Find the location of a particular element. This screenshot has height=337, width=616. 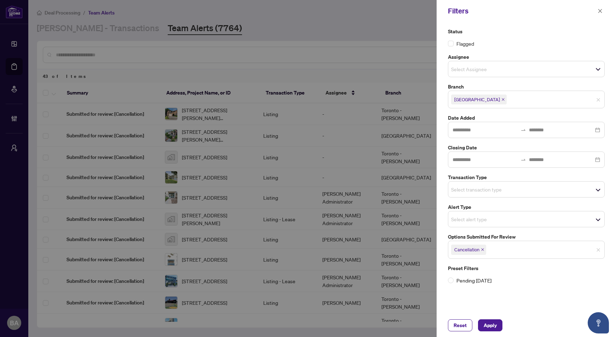

label: Alert Type is located at coordinates (526, 207).